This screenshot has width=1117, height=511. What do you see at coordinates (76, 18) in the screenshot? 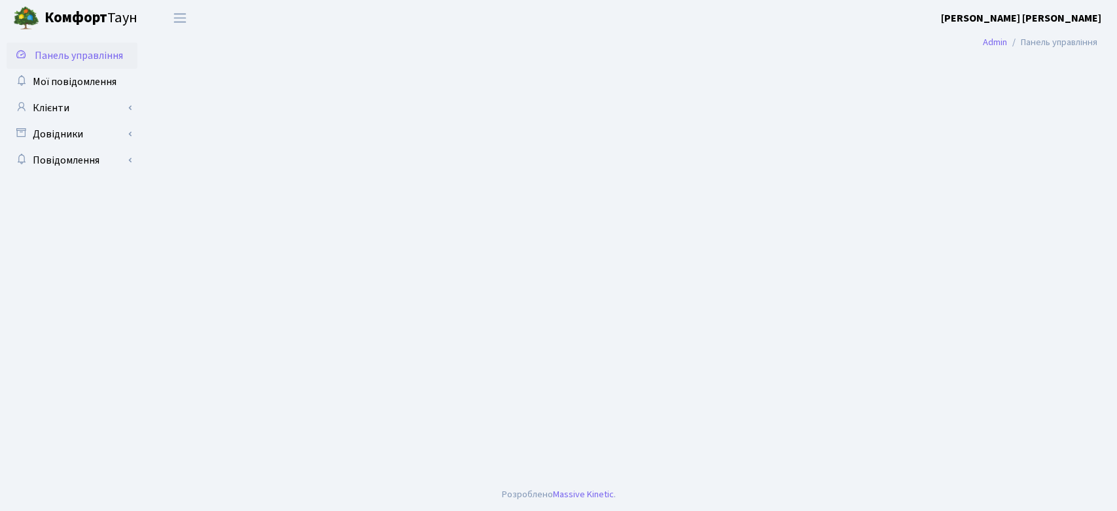
I see `b: Комфорт` at bounding box center [76, 18].